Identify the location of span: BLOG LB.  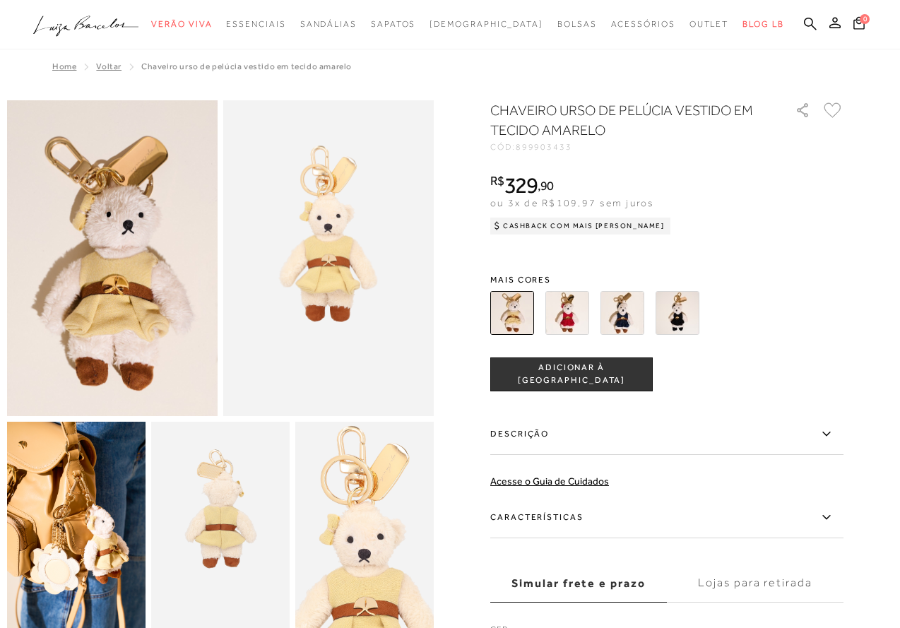
(763, 24).